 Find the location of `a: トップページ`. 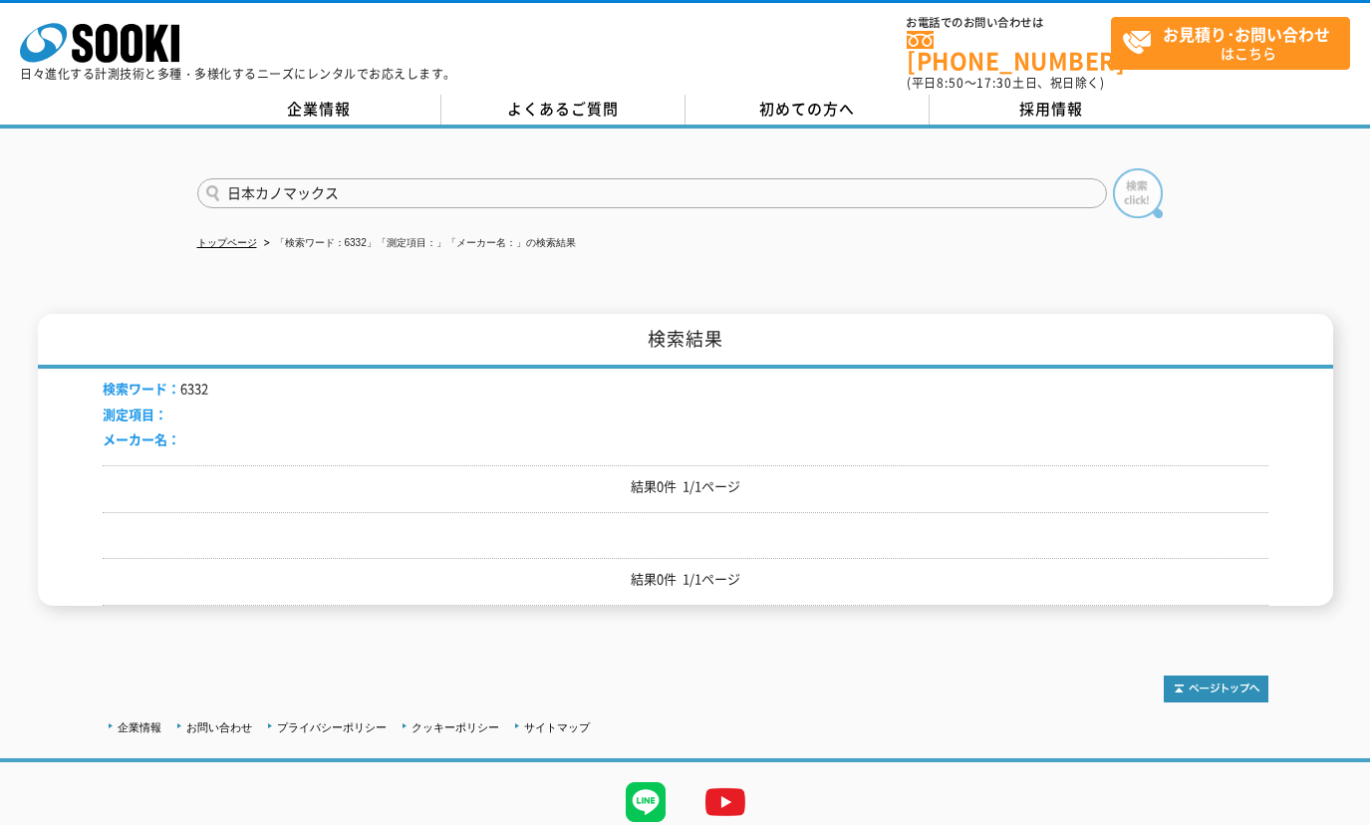

a: トップページ is located at coordinates (227, 242).